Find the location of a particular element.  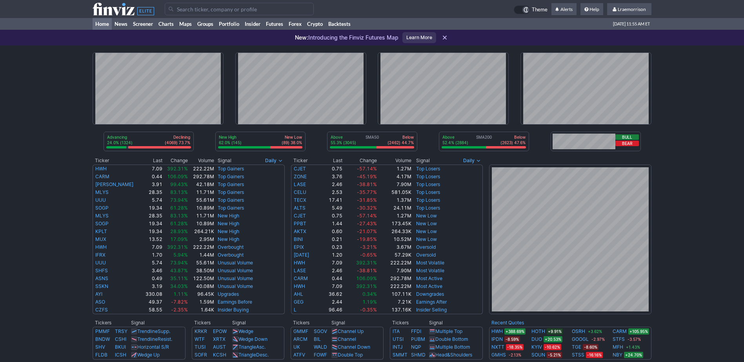

td: 1.20 is located at coordinates (331, 255).